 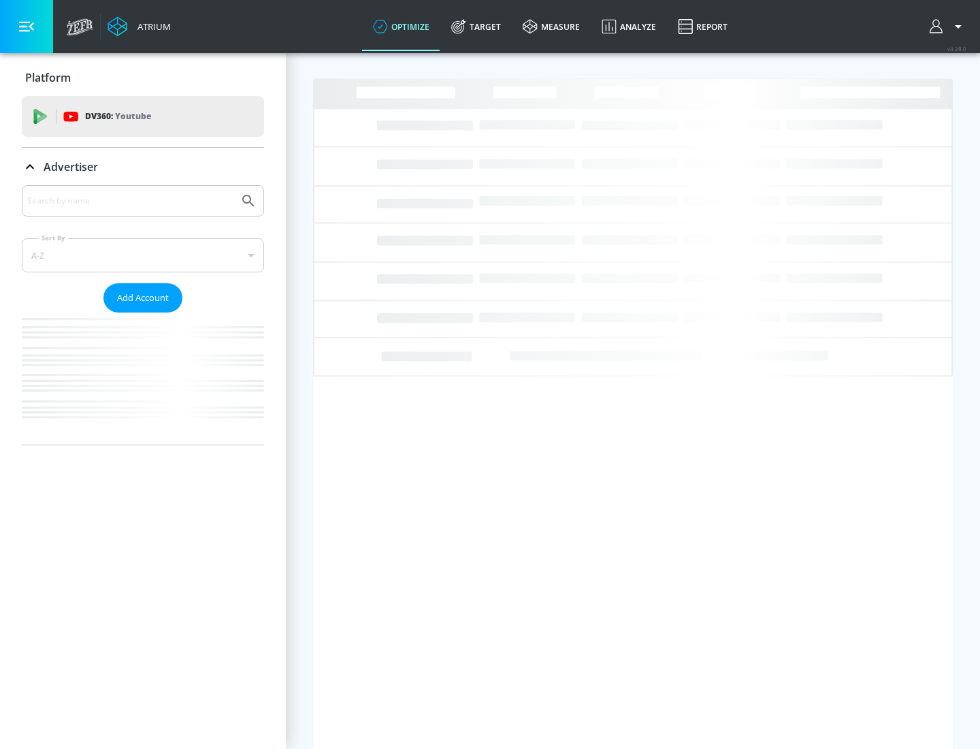 What do you see at coordinates (143, 297) in the screenshot?
I see `span: Add Account` at bounding box center [143, 297].